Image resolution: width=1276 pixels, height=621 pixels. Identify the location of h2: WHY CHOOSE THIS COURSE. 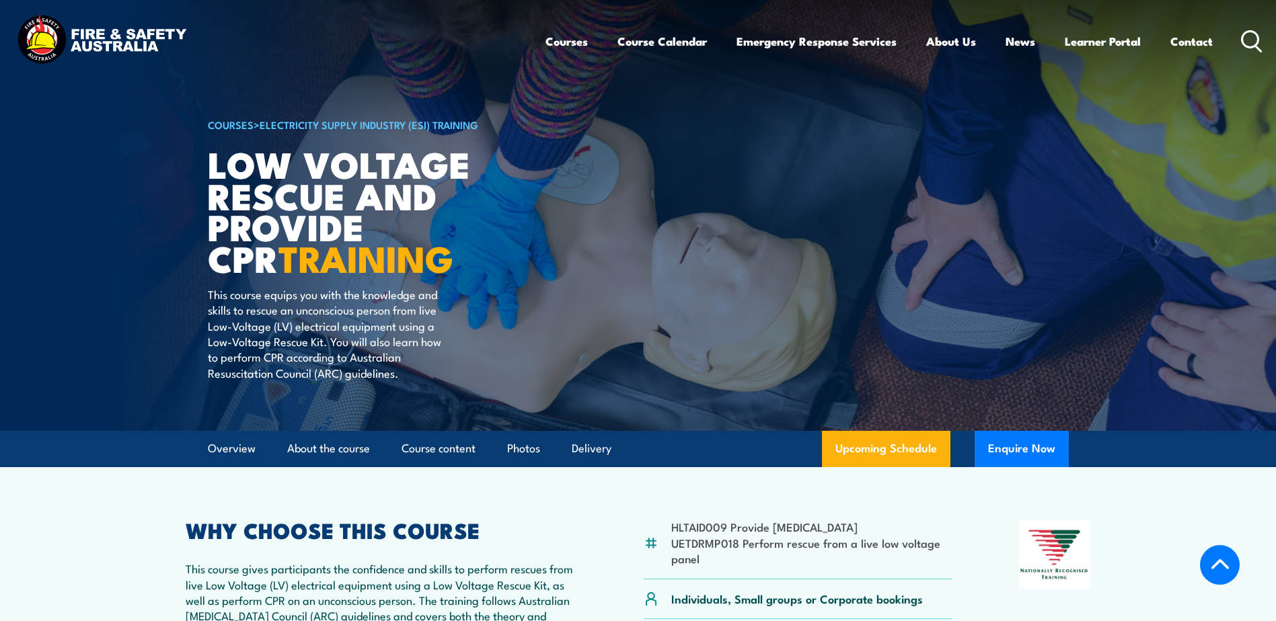
(382, 530).